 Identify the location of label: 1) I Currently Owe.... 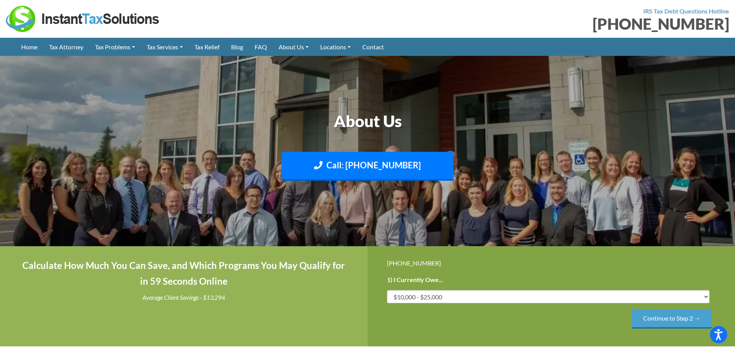
(415, 280).